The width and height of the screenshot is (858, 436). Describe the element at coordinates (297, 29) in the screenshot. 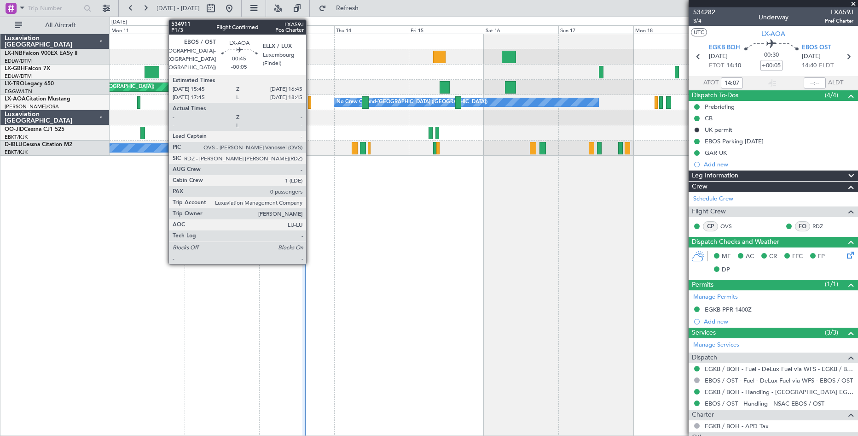

I see `div: Wed 13` at that location.